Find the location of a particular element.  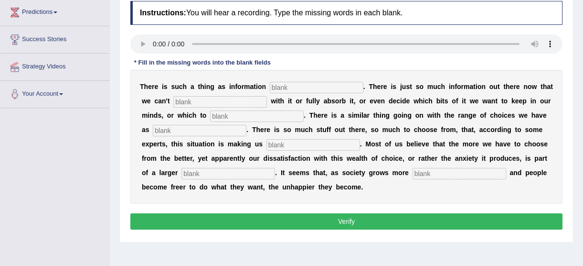

b: k is located at coordinates (513, 101).